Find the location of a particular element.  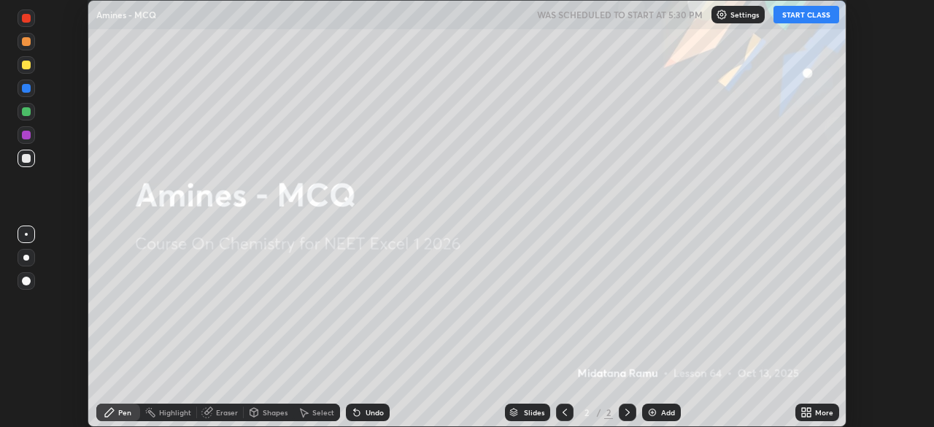

div: Eraser is located at coordinates (227, 412).